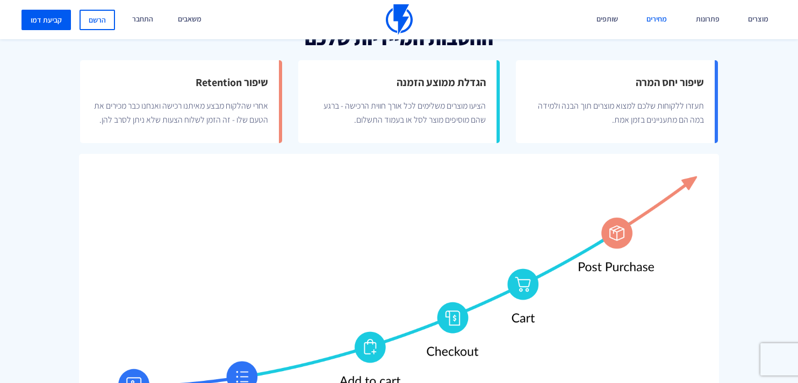 The width and height of the screenshot is (798, 383). What do you see at coordinates (46, 20) in the screenshot?
I see `a: קביעת דמו` at bounding box center [46, 20].